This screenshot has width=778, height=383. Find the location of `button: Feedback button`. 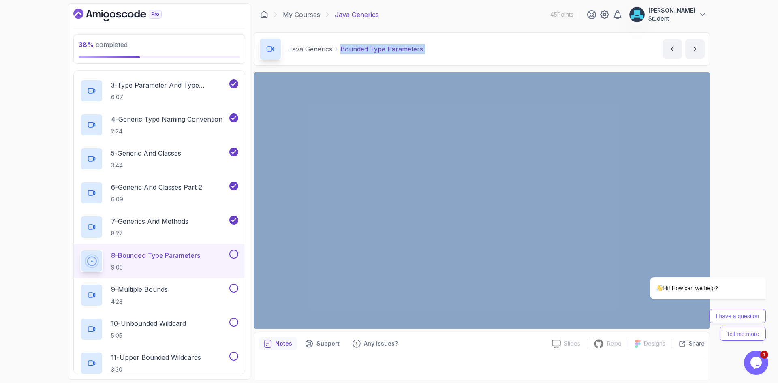

button: Feedback button is located at coordinates (375, 343).